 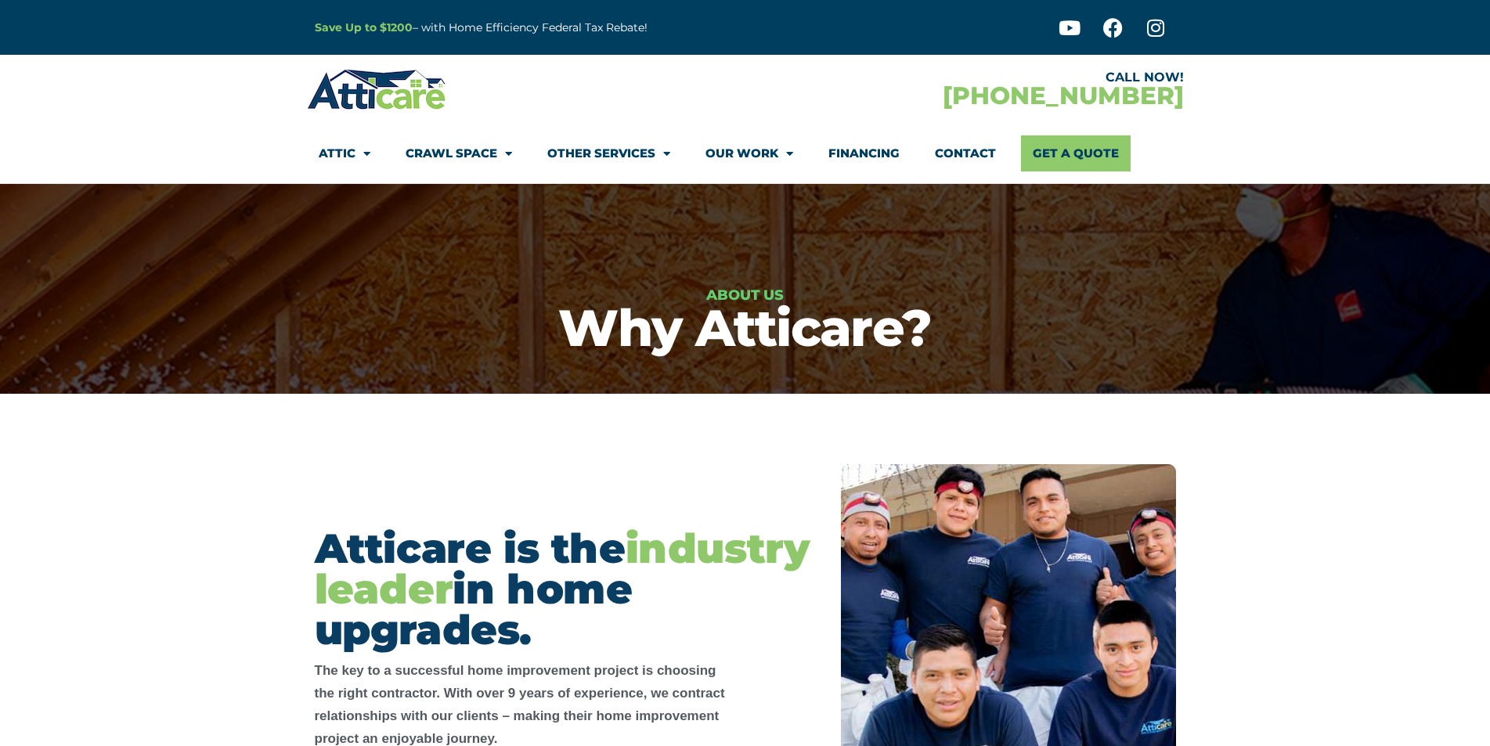 I want to click on a: Get A Quote, so click(x=1075, y=153).